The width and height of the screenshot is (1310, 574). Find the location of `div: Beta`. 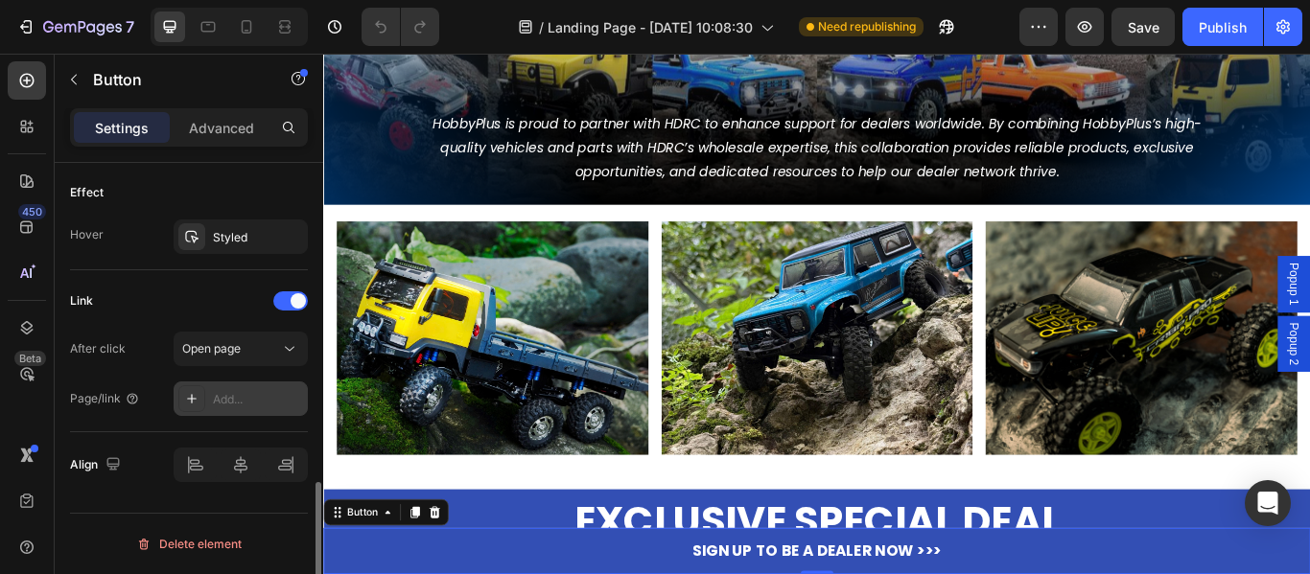

div: Beta is located at coordinates (30, 359).